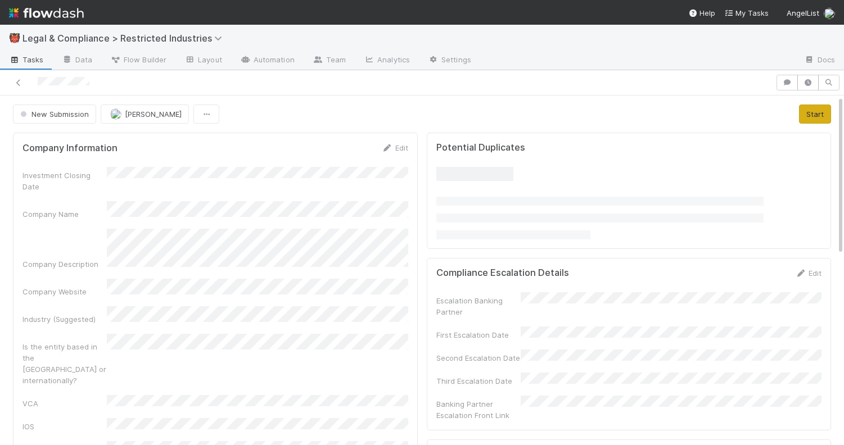 This screenshot has width=844, height=445. Describe the element at coordinates (503, 273) in the screenshot. I see `h5: Compliance Escalation Details` at that location.